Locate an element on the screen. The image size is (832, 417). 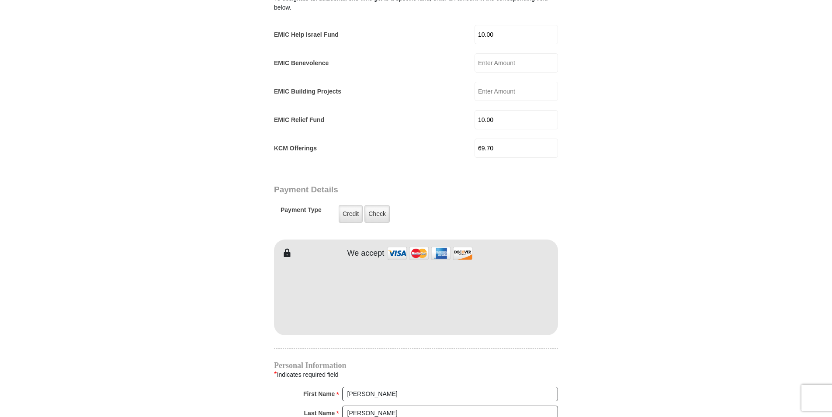
h3: Payment Details is located at coordinates (385, 190).